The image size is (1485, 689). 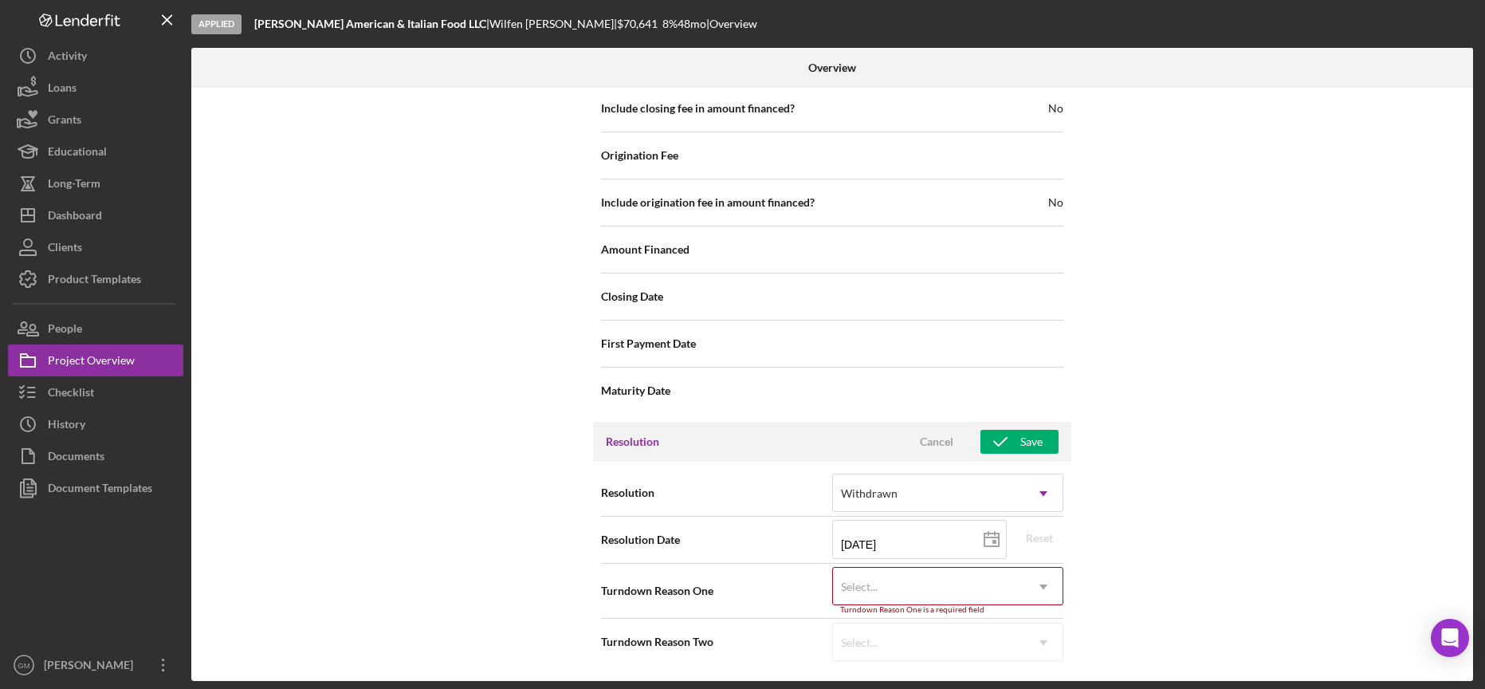 I want to click on button: Checklist, so click(x=96, y=392).